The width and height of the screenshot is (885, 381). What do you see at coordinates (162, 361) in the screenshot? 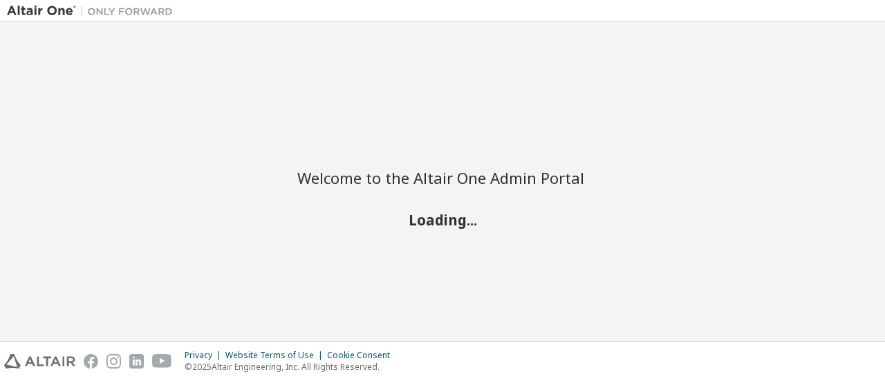
I see `img: youtube.svg` at bounding box center [162, 361].